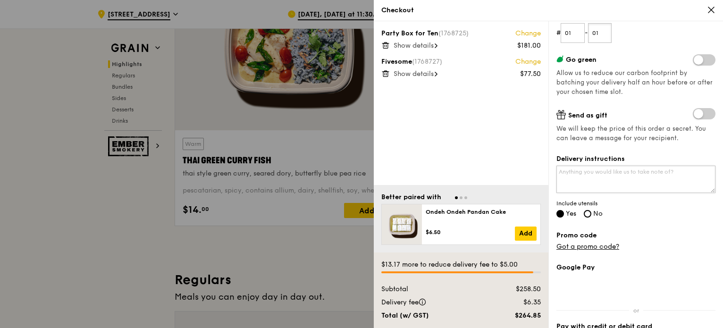  Describe the element at coordinates (636, 204) in the screenshot. I see `span: Include utensils` at that location.